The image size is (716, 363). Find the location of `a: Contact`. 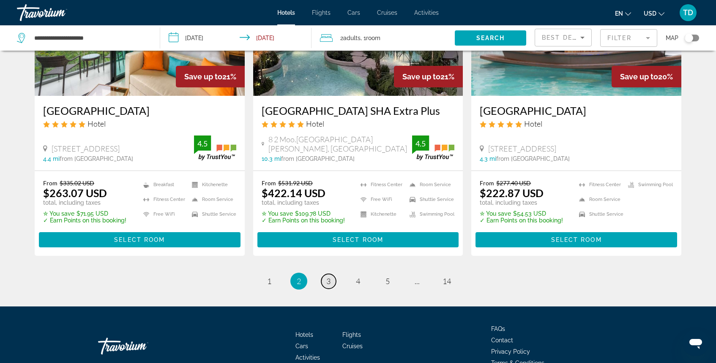

a: Contact is located at coordinates (502, 340).